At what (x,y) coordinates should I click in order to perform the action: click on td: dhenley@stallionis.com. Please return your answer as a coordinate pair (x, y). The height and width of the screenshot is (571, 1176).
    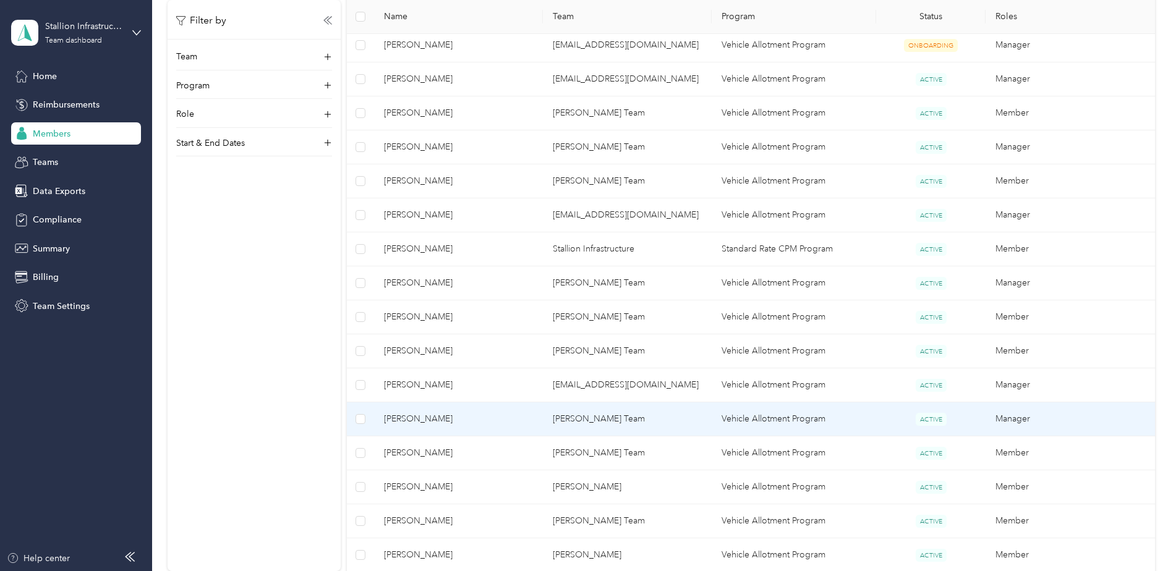
    Looking at the image, I should click on (627, 45).